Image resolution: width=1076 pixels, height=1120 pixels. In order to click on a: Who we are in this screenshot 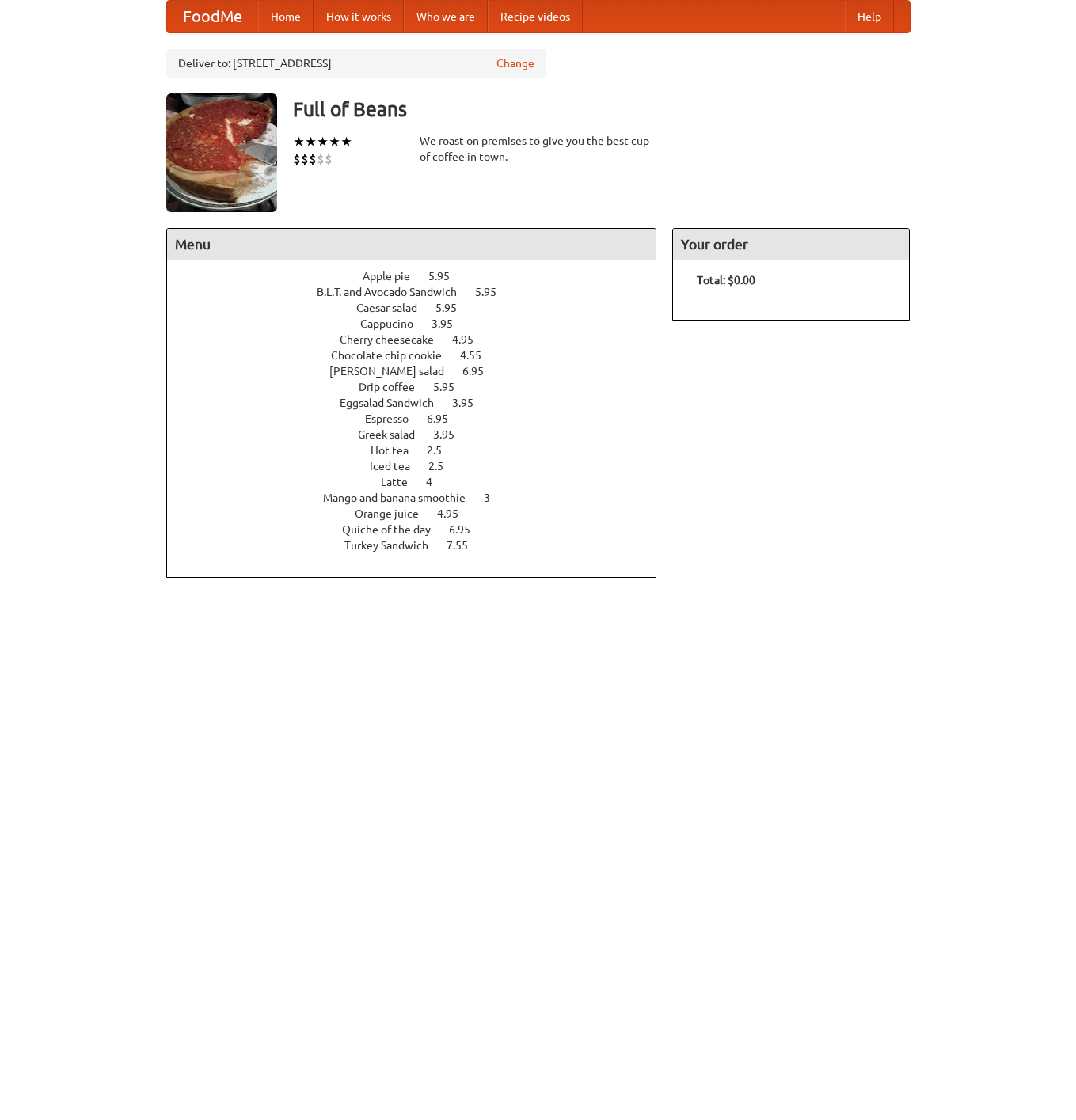, I will do `click(446, 16)`.